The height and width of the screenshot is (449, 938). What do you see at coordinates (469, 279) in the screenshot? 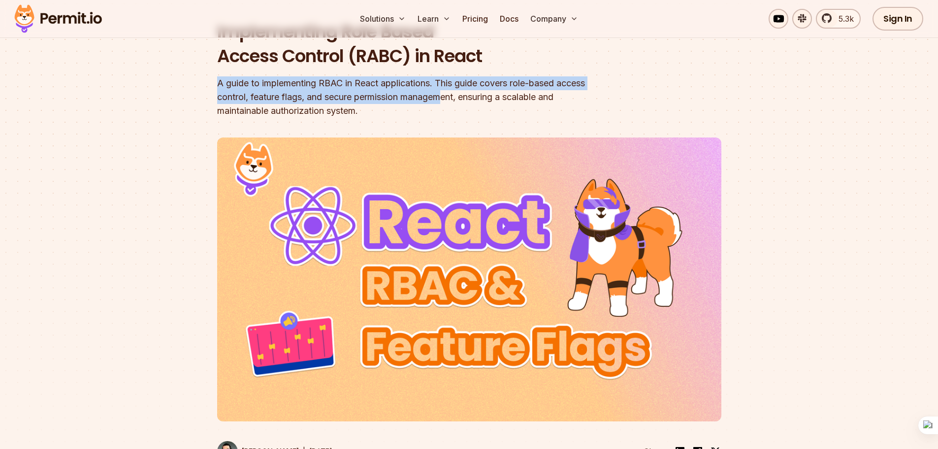
I see `img: Implementing Role Based Access Control (RABC) in React` at bounding box center [469, 279].